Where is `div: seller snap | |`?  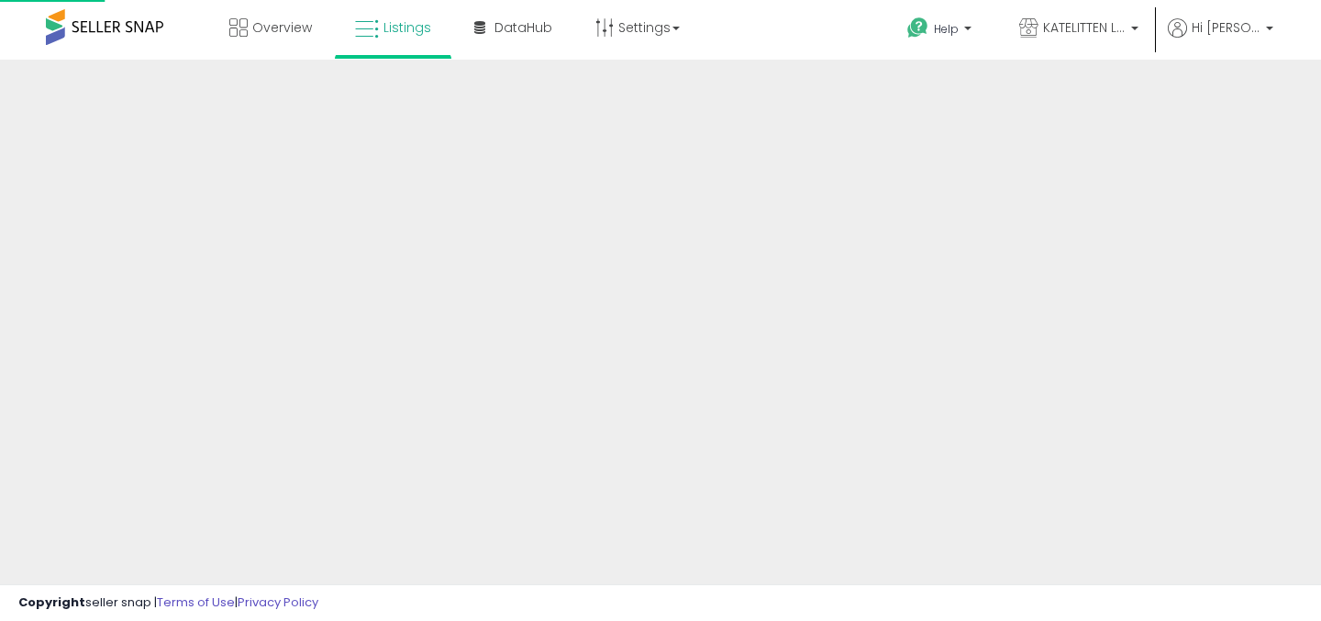
div: seller snap | | is located at coordinates (168, 603).